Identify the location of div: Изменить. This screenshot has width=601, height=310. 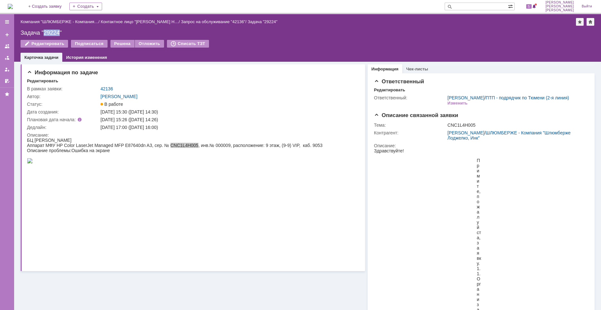
(458, 103).